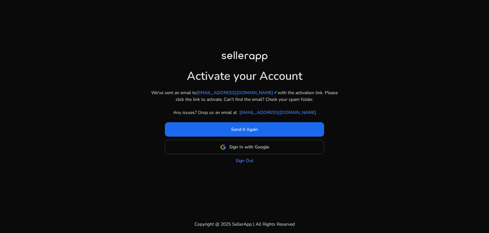 The height and width of the screenshot is (233, 489). What do you see at coordinates (245, 160) in the screenshot?
I see `a: Sign Out` at bounding box center [245, 160].